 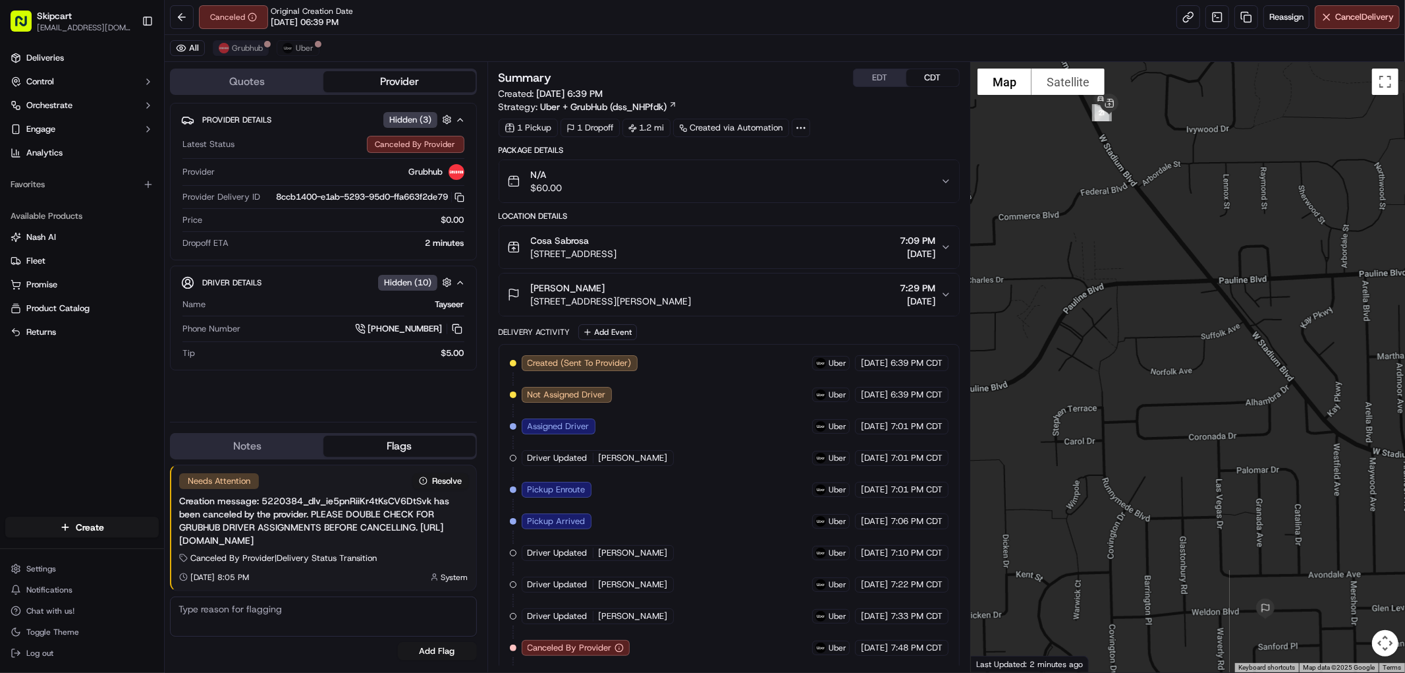 What do you see at coordinates (1338, 667) in the screenshot?
I see `span: Map data ©2025 Google` at bounding box center [1338, 667].